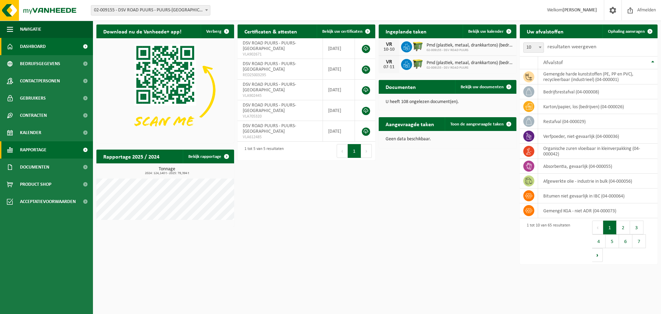  What do you see at coordinates (280, 96) in the screenshot?
I see `span: VLA902445` at bounding box center [280, 96].